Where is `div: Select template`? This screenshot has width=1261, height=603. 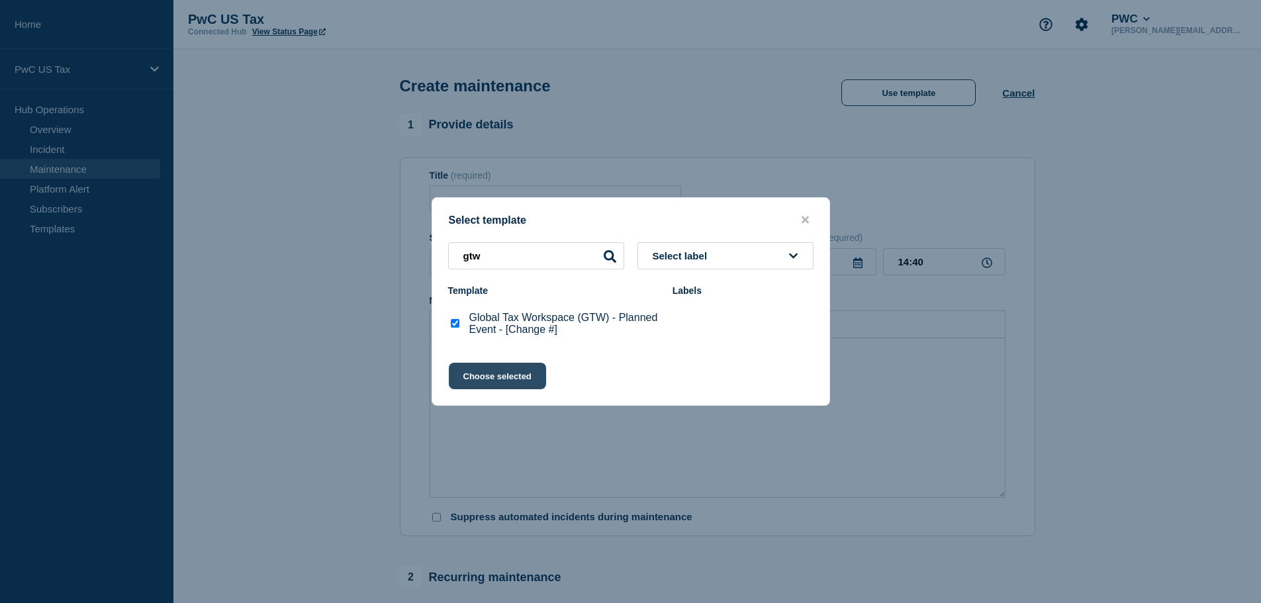
div: Select template is located at coordinates (631, 220).